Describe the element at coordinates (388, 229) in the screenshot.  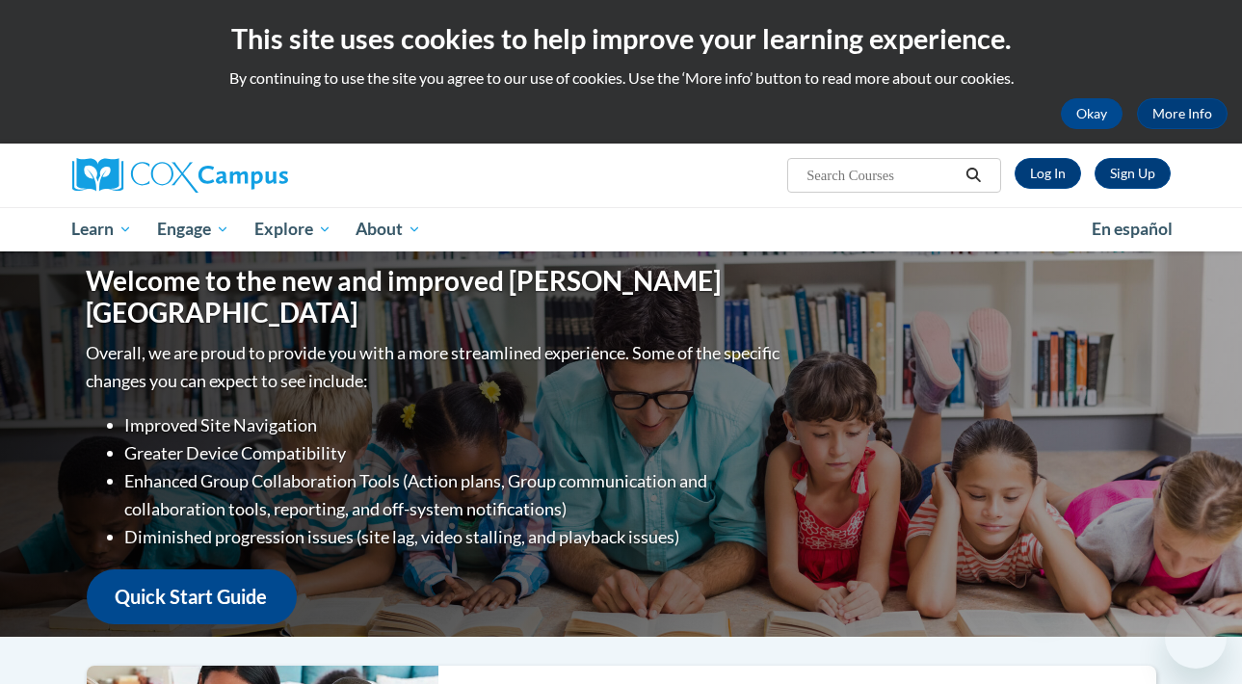
I see `span: About` at that location.